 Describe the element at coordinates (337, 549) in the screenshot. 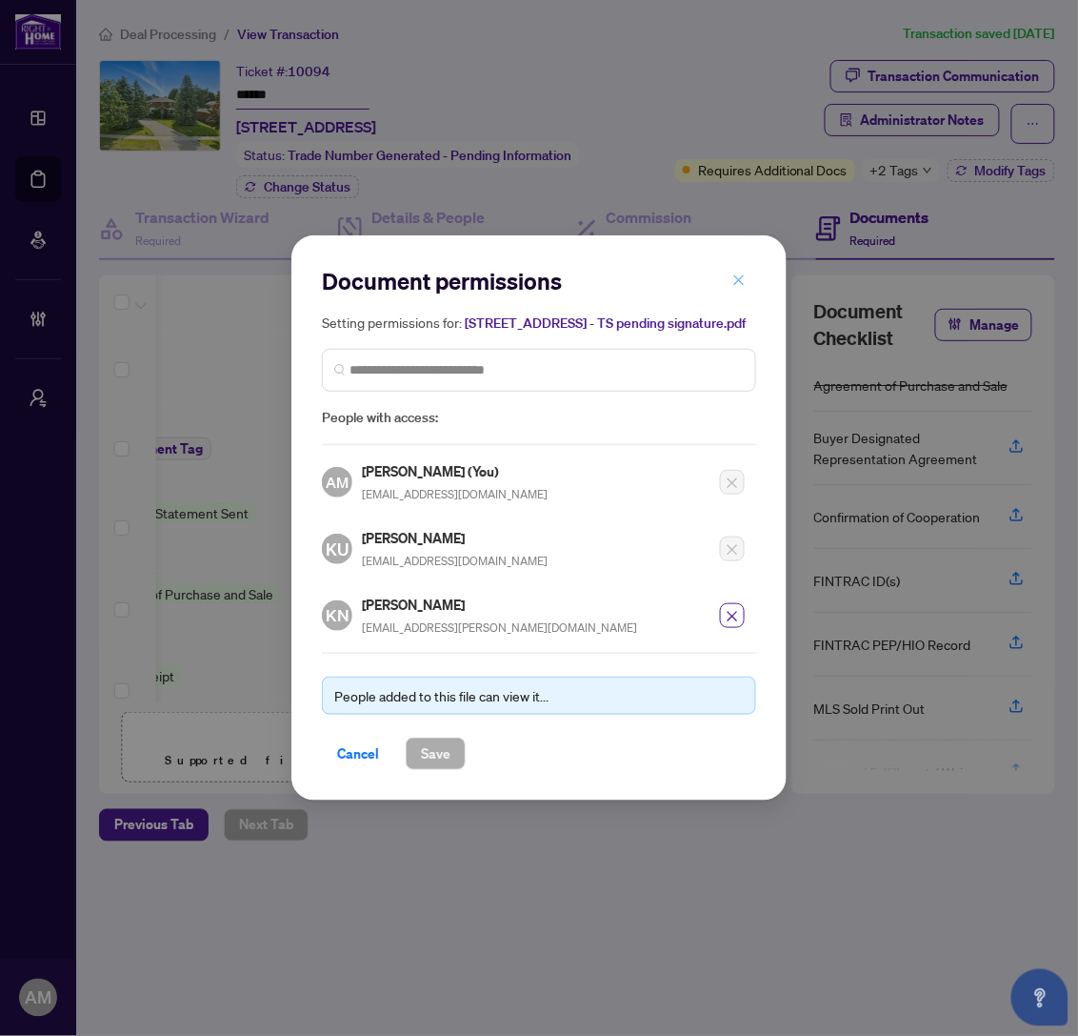

I see `span: KU` at that location.